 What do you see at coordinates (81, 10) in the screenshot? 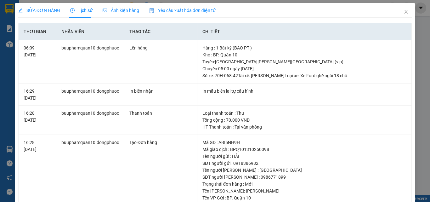
I see `span: Lịch sử` at bounding box center [81, 10].